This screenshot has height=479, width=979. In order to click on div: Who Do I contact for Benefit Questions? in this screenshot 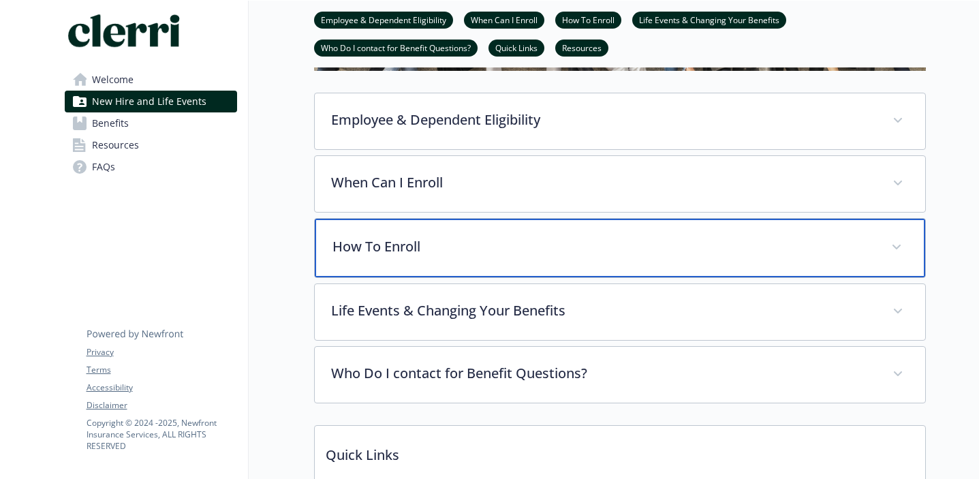, I will do `click(620, 375)`.